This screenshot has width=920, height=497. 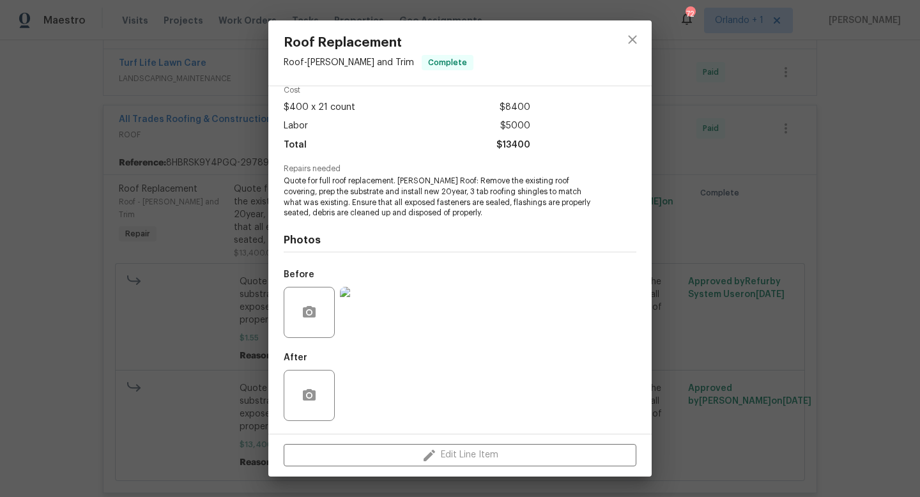 What do you see at coordinates (447, 63) in the screenshot?
I see `span: Complete` at bounding box center [447, 63].